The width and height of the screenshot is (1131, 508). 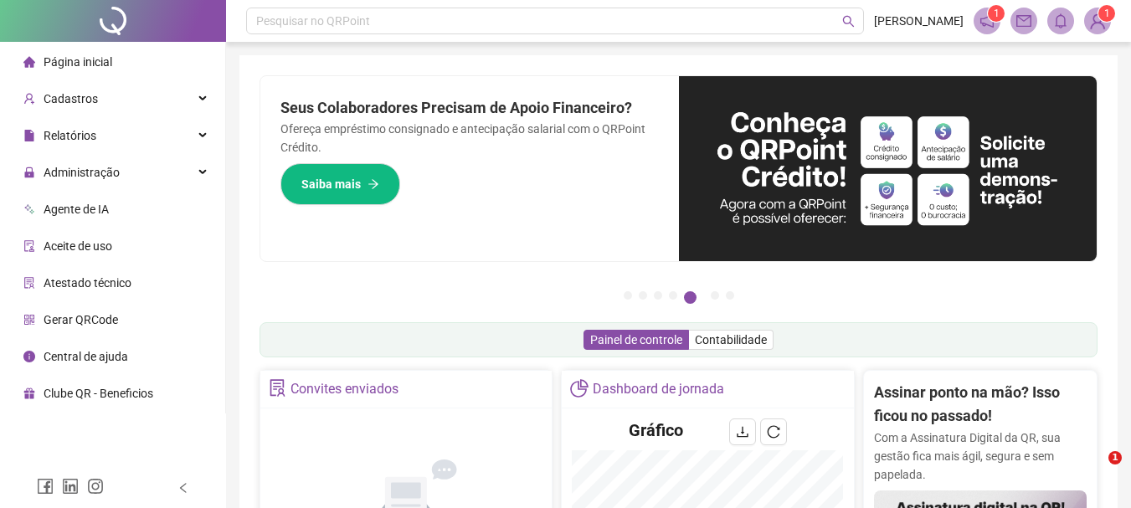 What do you see at coordinates (87, 283) in the screenshot?
I see `span: Atestado técnico` at bounding box center [87, 283].